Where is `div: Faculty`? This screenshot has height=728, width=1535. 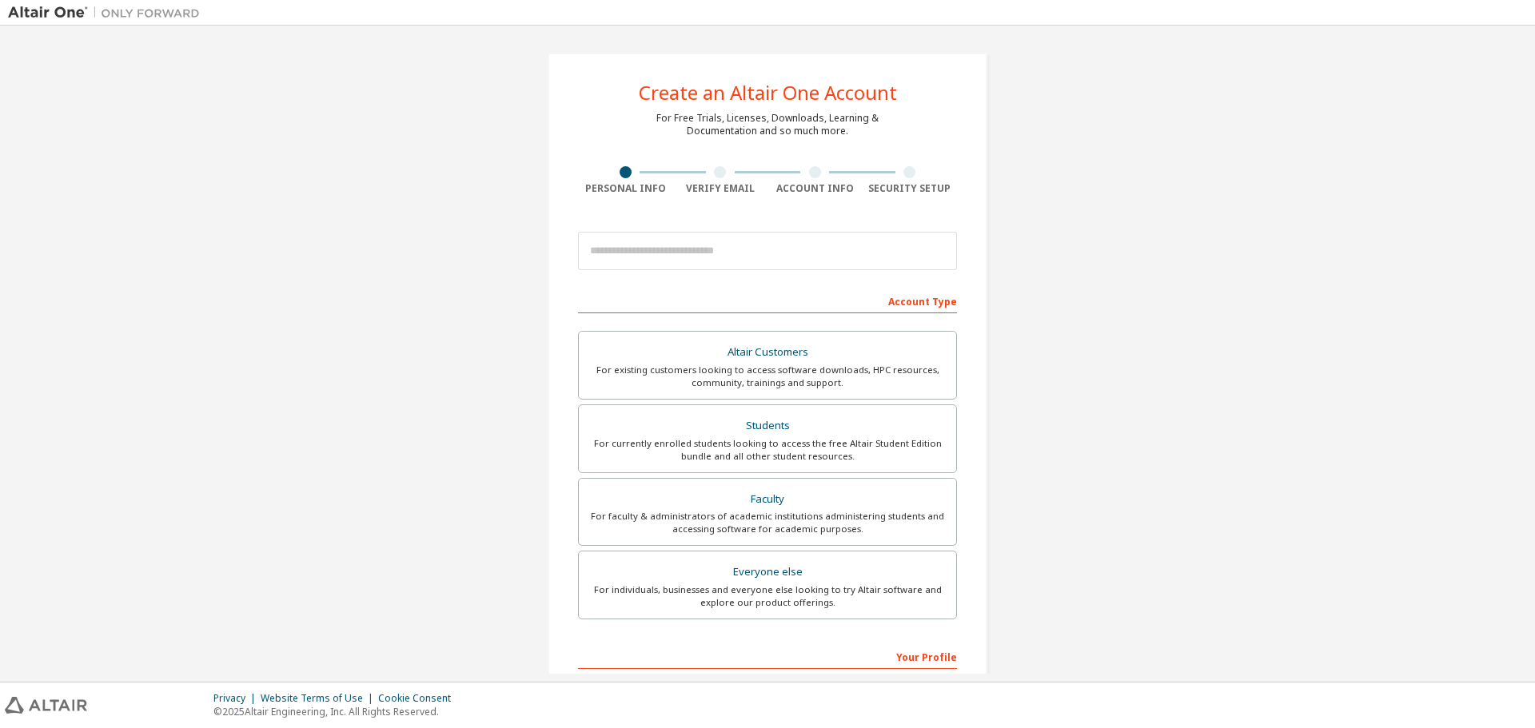
div: Faculty is located at coordinates (768, 500).